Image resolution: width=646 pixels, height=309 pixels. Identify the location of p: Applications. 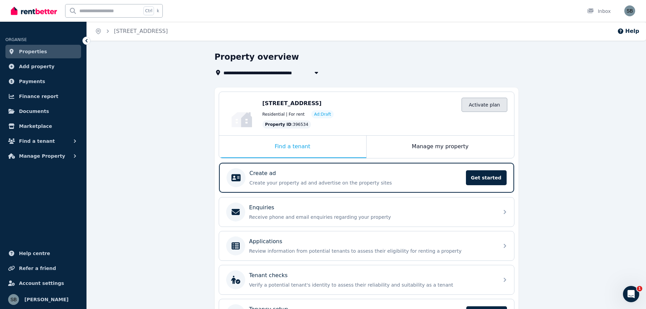
(266, 241).